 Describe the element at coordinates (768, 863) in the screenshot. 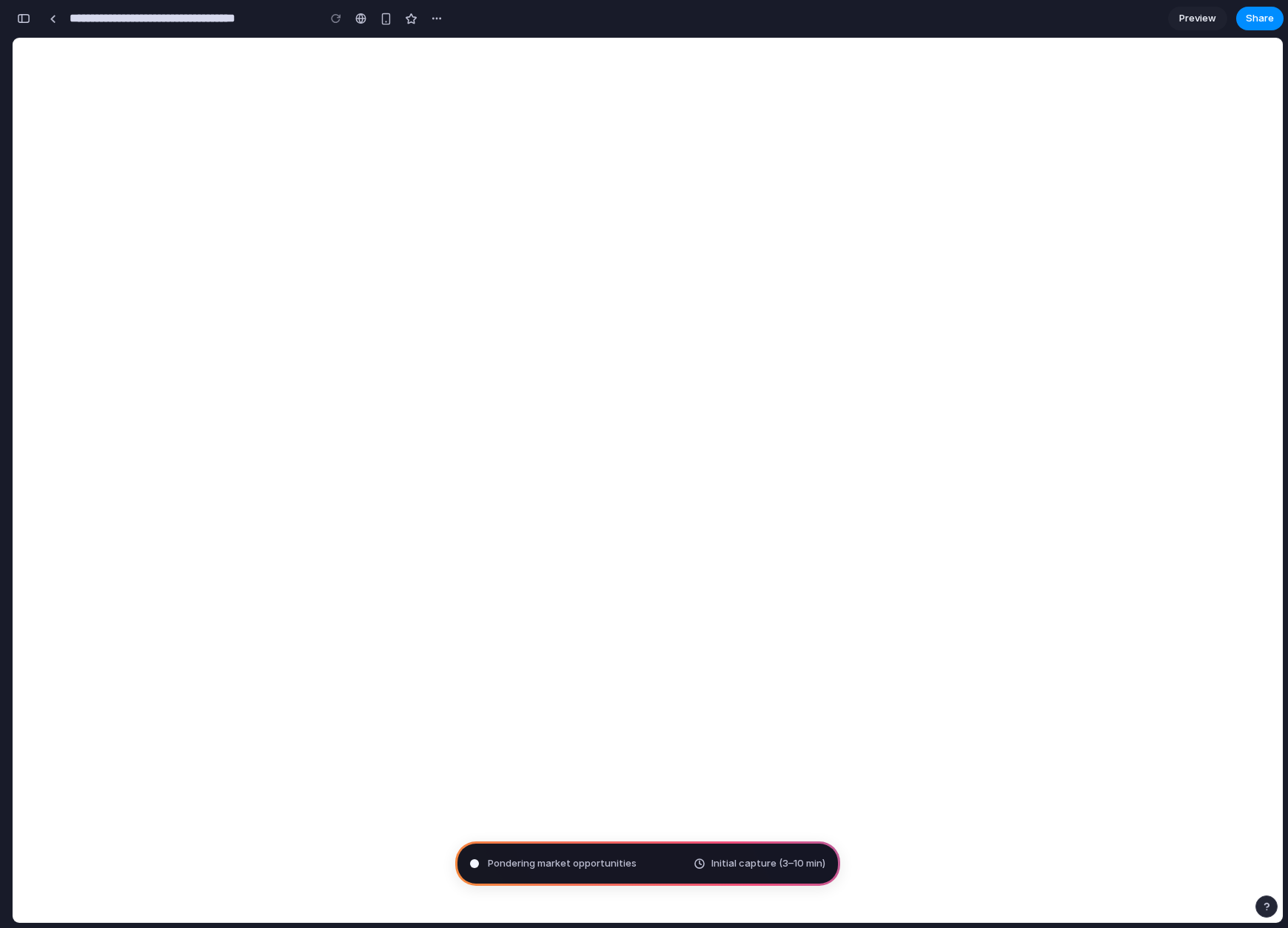

I see `span: Initial capture (3–10 min)` at that location.